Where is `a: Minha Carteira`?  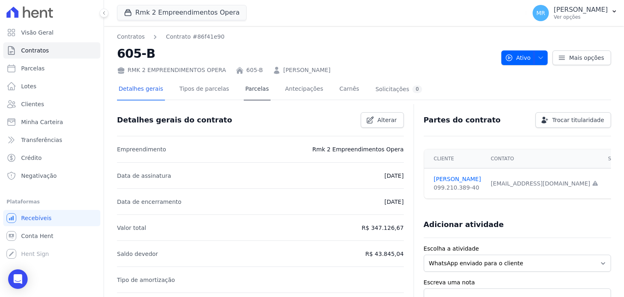 a: Minha Carteira is located at coordinates (52, 122).